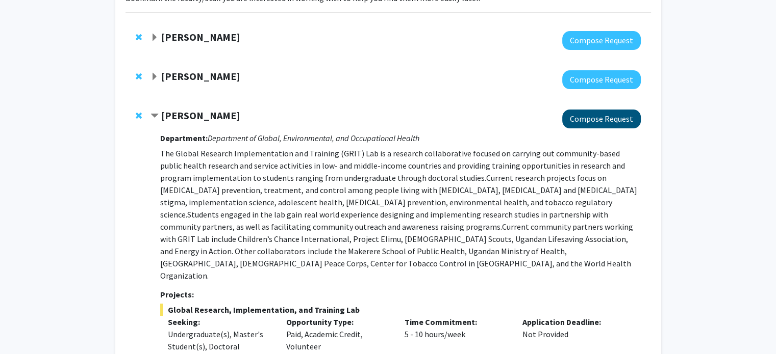 The height and width of the screenshot is (354, 776). Describe the element at coordinates (455, 322) in the screenshot. I see `p: Time Commitment:` at that location.